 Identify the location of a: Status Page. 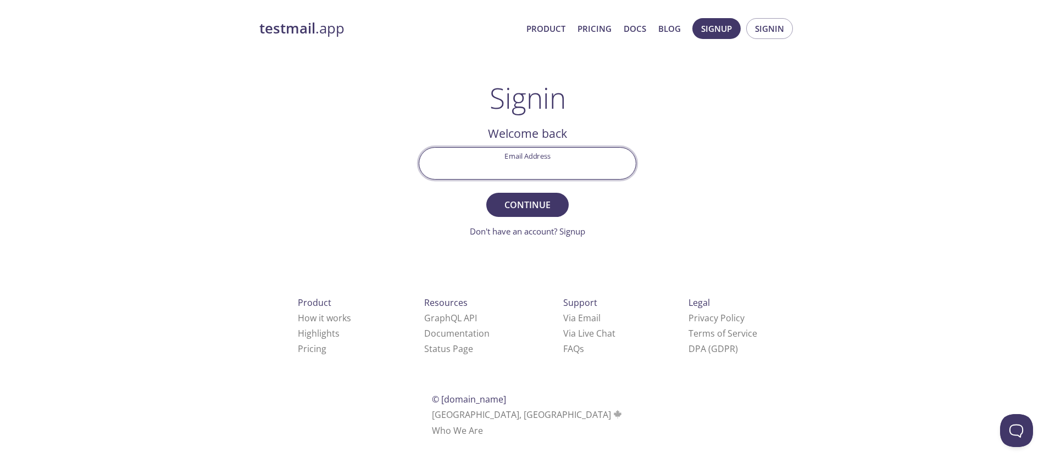
(448, 349).